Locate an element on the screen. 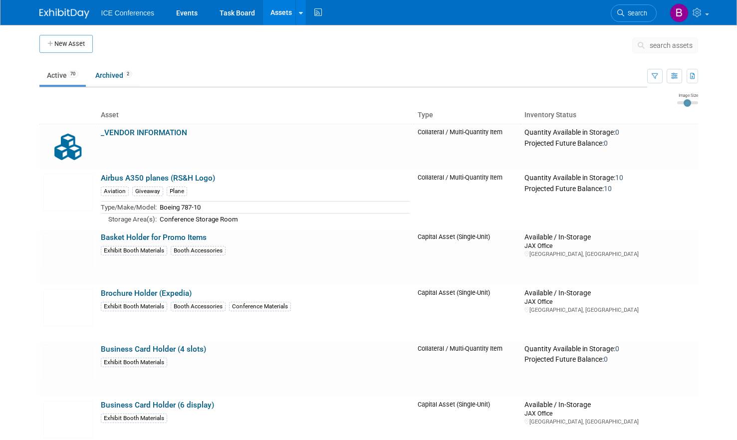  span: Search is located at coordinates (635, 13).